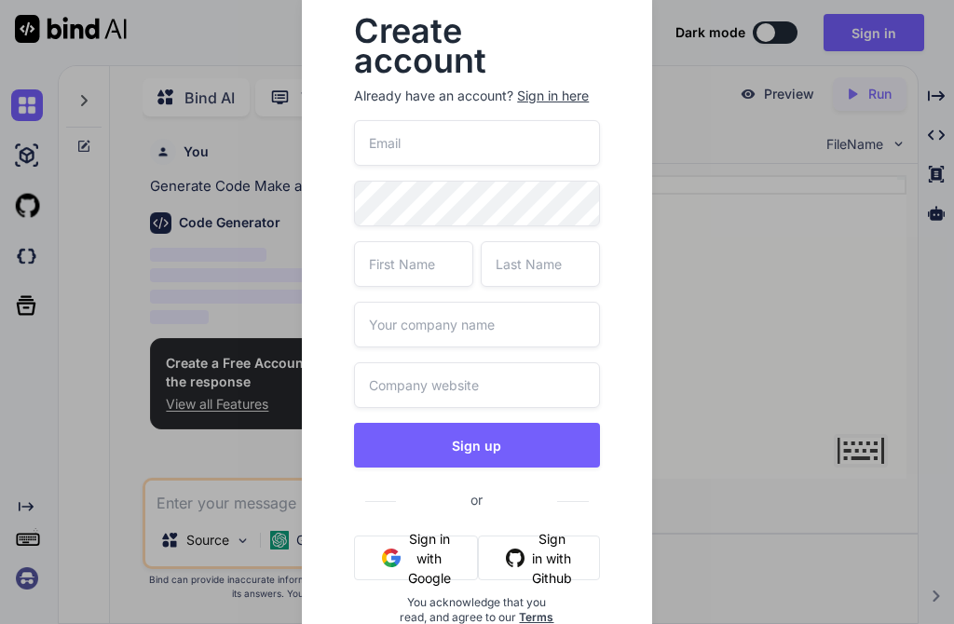 This screenshot has width=954, height=624. Describe the element at coordinates (413, 264) in the screenshot. I see `input: First Name` at that location.